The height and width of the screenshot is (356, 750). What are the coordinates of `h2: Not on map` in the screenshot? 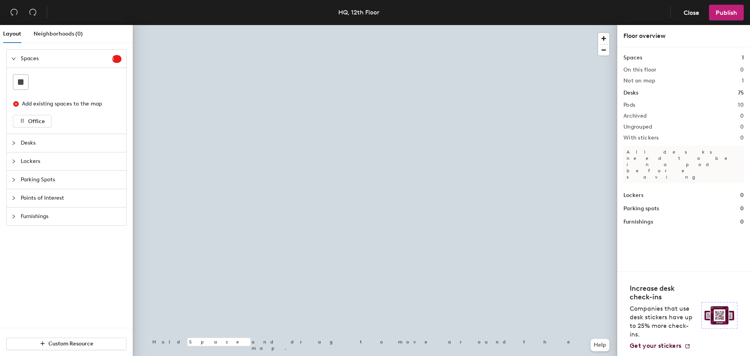 It's located at (639, 81).